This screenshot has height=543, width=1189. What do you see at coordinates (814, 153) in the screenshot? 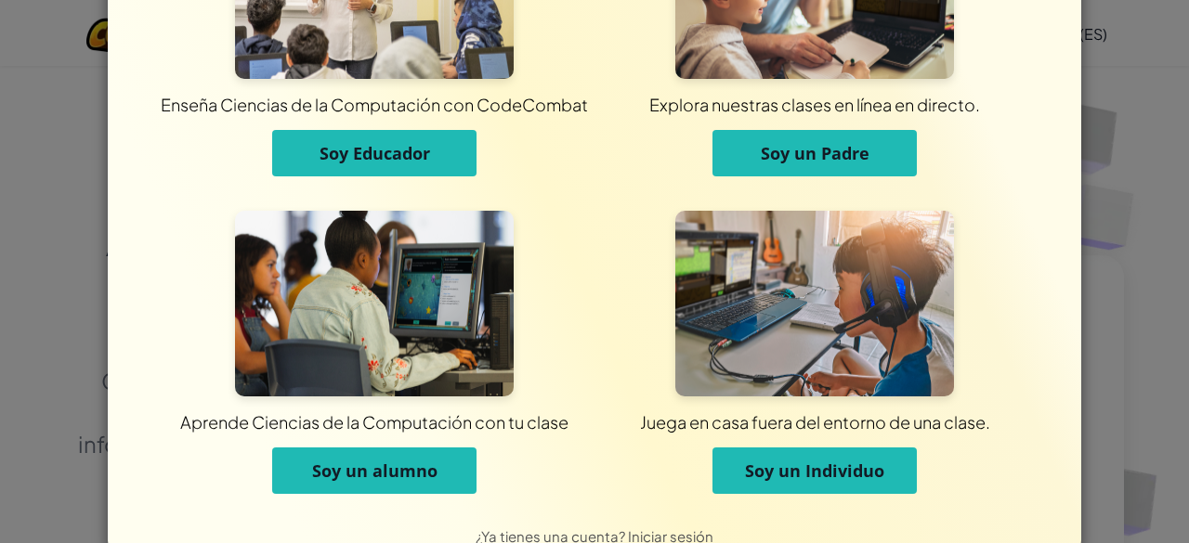
I see `button: Soy un Padre` at bounding box center [814, 153].